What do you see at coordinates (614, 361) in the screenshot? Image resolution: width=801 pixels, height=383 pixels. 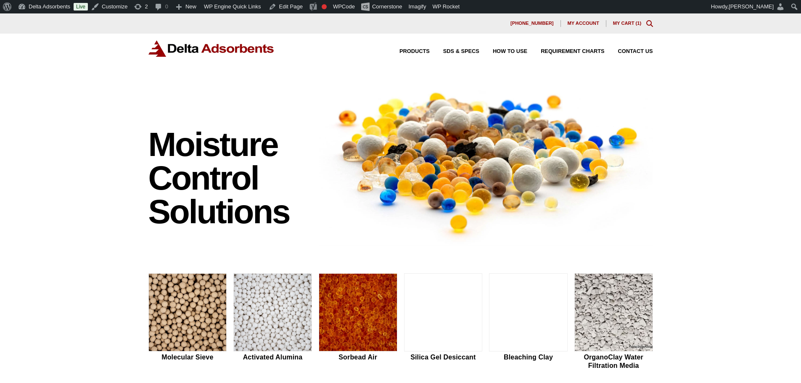 I see `h2: OrganoClay Water Filtration Media` at bounding box center [614, 361].